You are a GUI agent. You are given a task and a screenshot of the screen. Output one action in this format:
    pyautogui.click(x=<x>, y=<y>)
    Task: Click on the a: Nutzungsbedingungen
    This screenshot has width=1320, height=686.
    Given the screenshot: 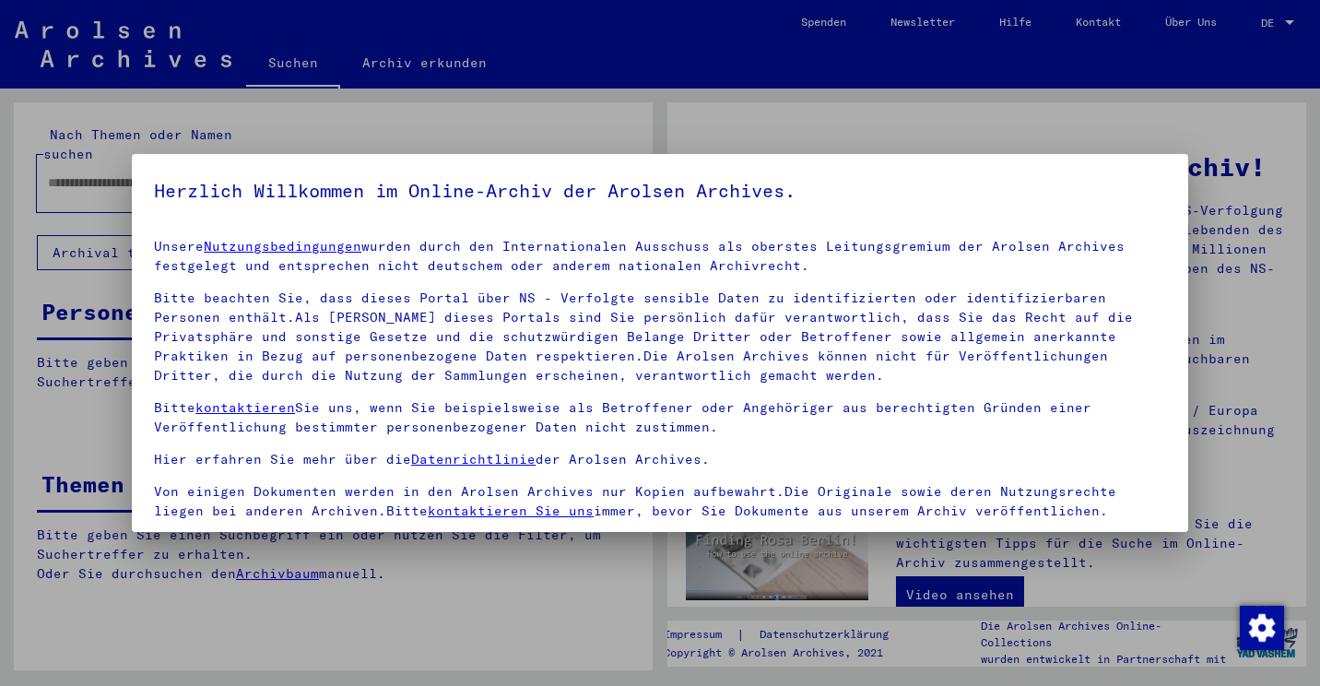 What is the action you would take?
    pyautogui.click(x=282, y=246)
    